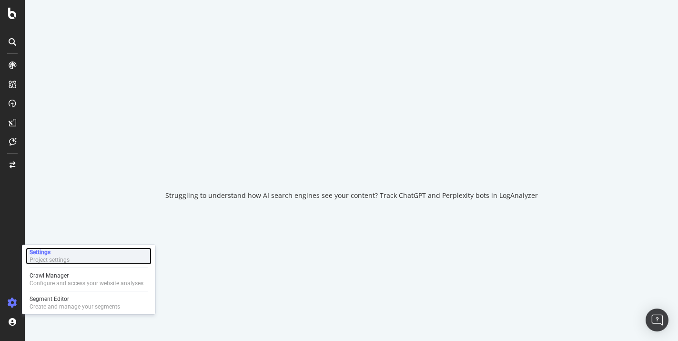 The height and width of the screenshot is (341, 678). What do you see at coordinates (50, 260) in the screenshot?
I see `div: Project settings` at bounding box center [50, 260].